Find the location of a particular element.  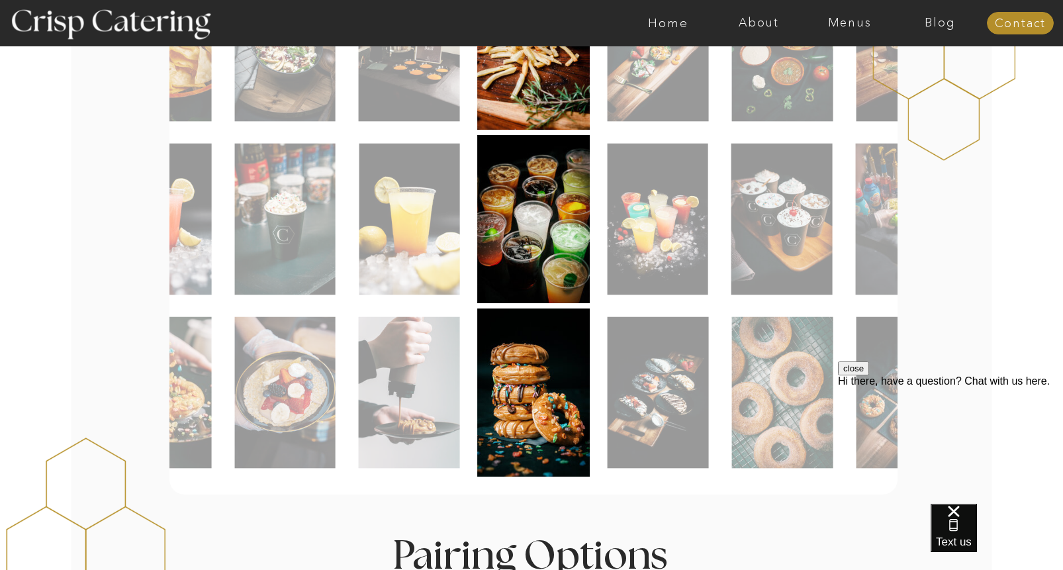

a: About is located at coordinates (759, 23).